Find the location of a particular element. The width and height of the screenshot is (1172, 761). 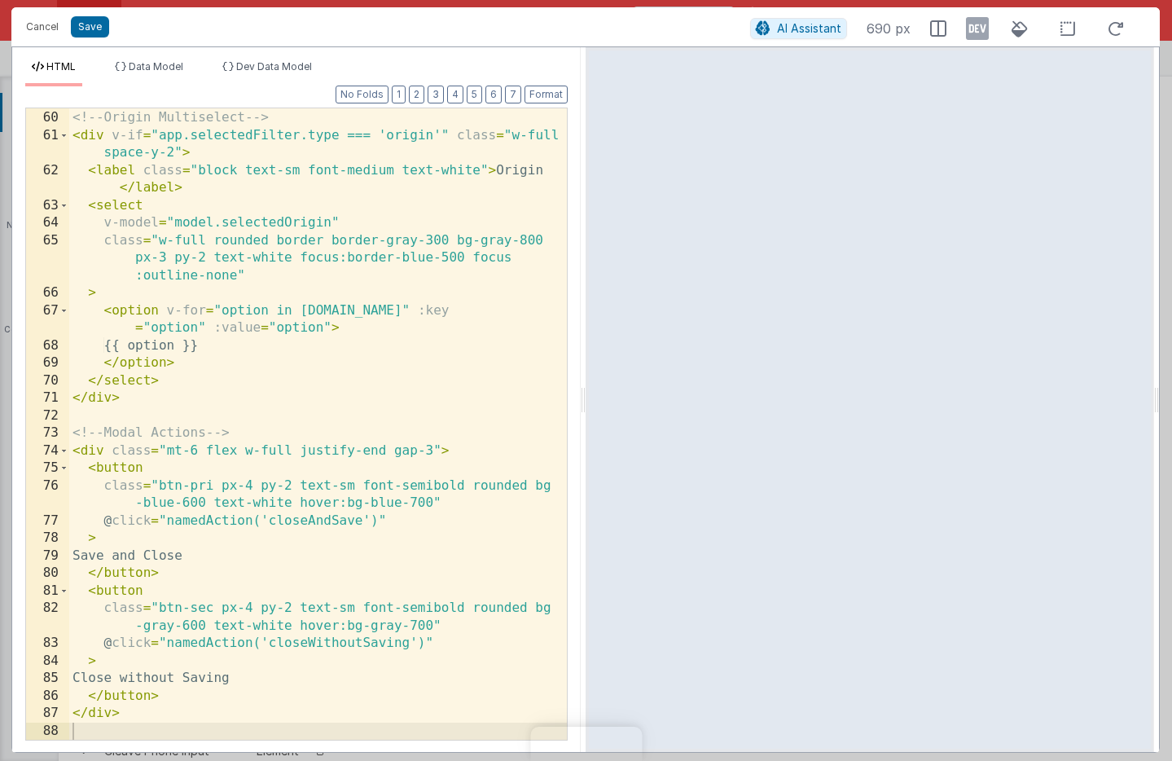

button: No Folds is located at coordinates (362, 94).